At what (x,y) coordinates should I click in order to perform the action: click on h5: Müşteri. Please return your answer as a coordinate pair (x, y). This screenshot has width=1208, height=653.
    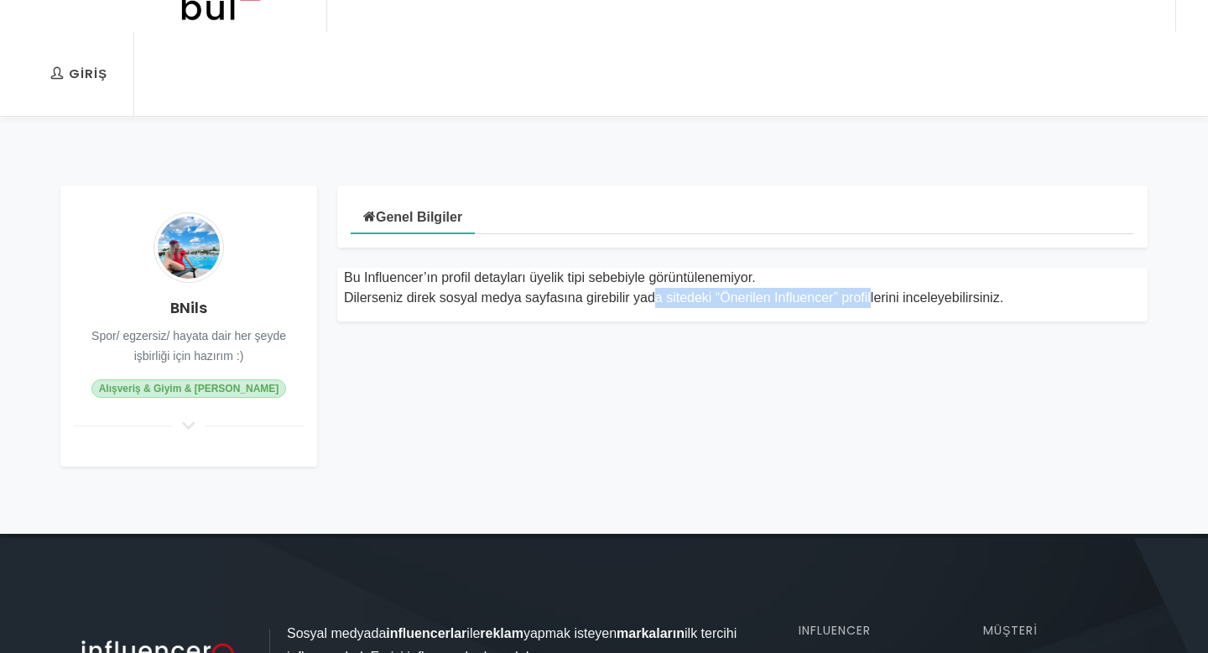
    Looking at the image, I should click on (1066, 630).